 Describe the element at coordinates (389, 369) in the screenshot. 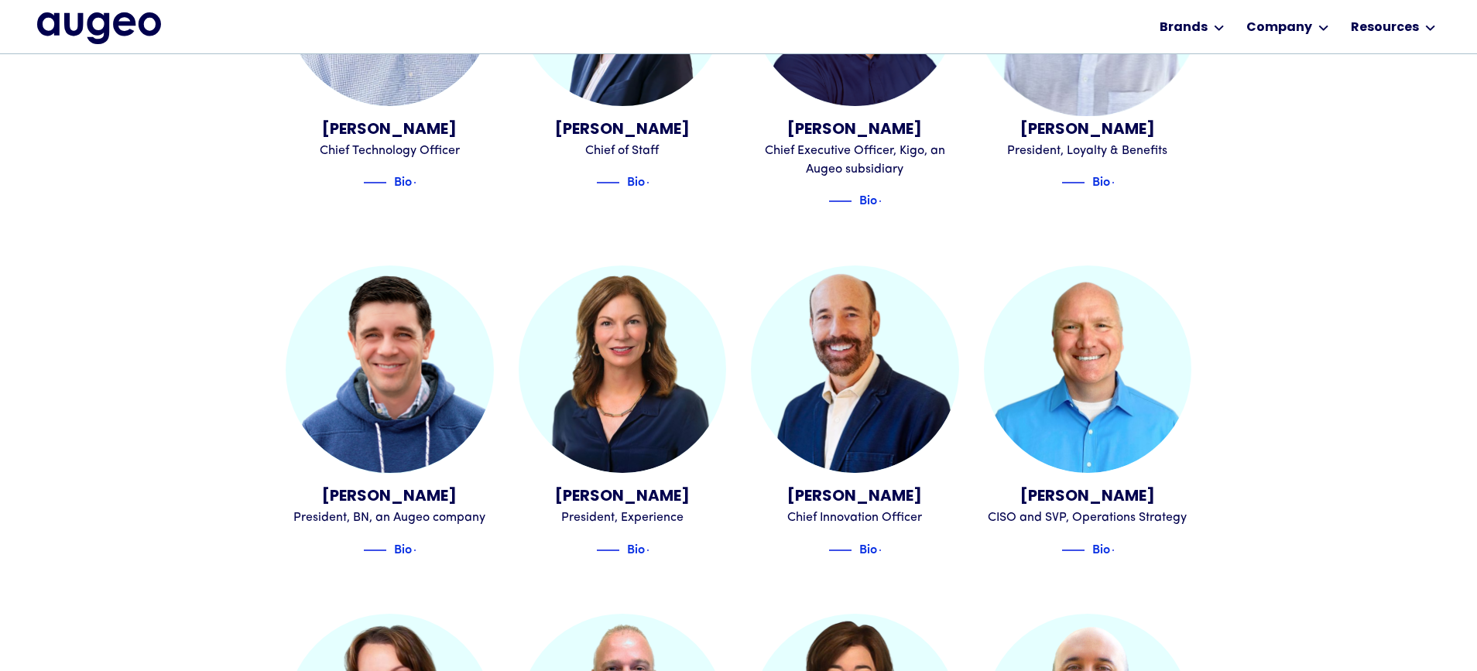

I see `img: Mike Garsin` at that location.